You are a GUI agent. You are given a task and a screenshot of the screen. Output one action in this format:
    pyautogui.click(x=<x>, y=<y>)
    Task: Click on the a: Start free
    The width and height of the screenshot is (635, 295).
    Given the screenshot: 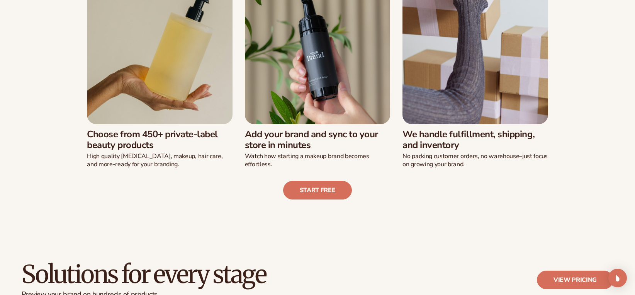 What is the action you would take?
    pyautogui.click(x=317, y=190)
    